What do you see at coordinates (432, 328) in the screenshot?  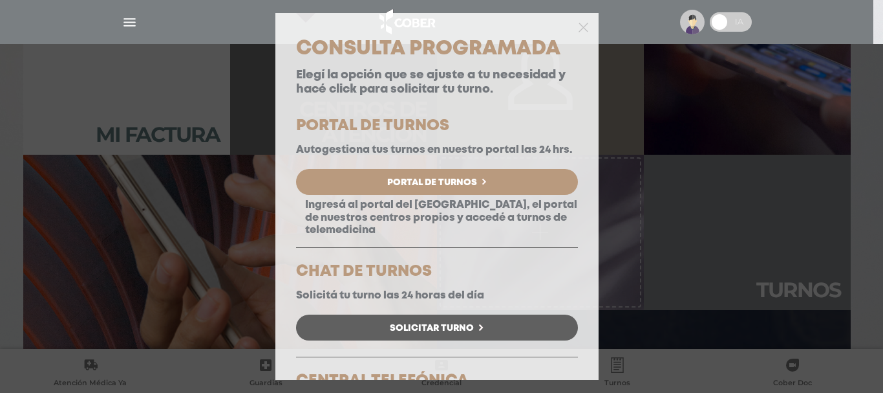 I see `span: Solicitar Turno` at bounding box center [432, 328].